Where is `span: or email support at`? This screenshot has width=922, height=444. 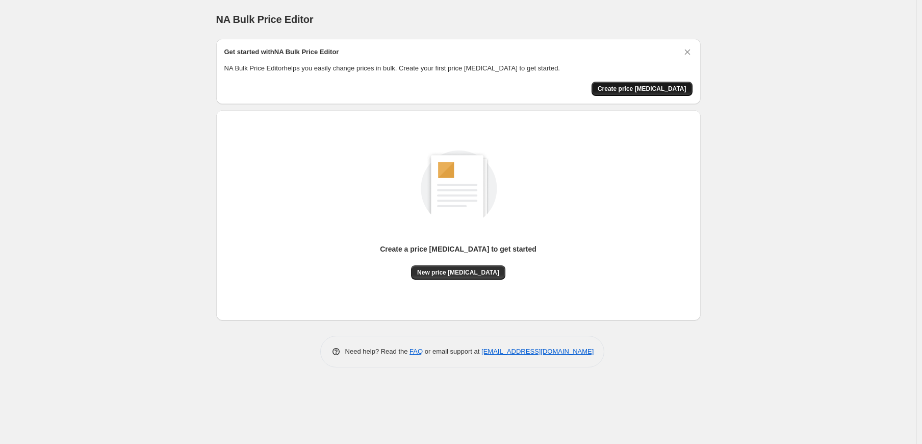 span: or email support at is located at coordinates (452, 351).